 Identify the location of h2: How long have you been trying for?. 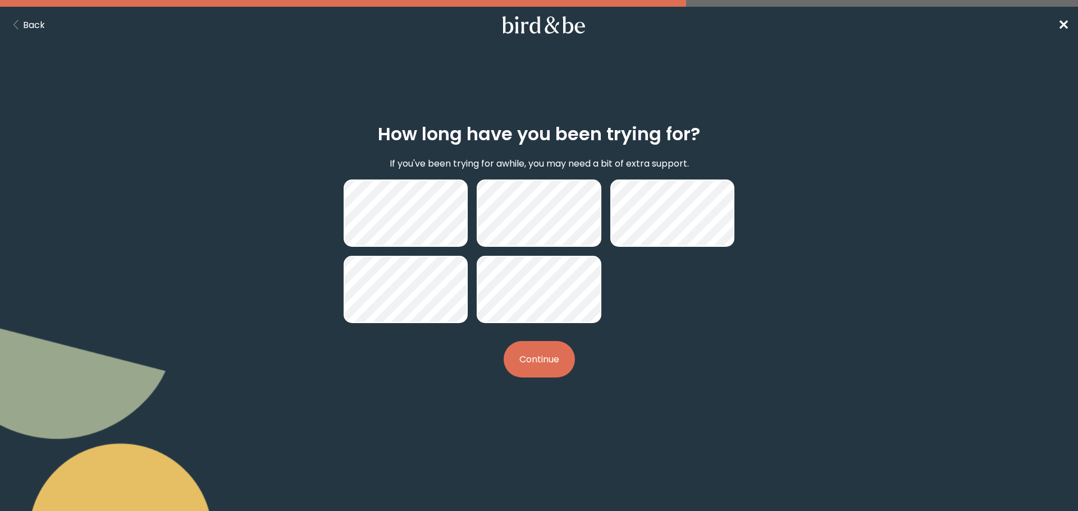
(539, 134).